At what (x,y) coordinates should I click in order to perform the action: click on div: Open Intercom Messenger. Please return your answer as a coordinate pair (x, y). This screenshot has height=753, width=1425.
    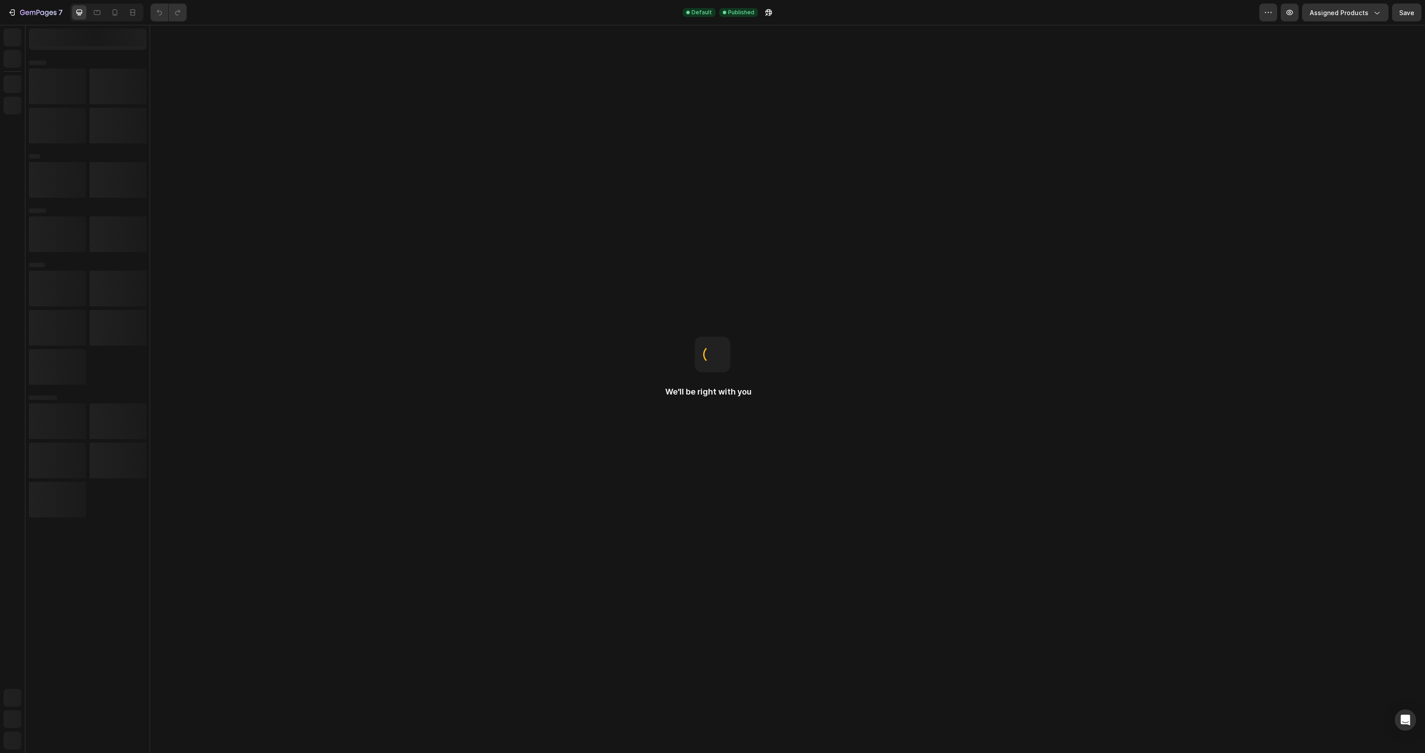
    Looking at the image, I should click on (1406, 720).